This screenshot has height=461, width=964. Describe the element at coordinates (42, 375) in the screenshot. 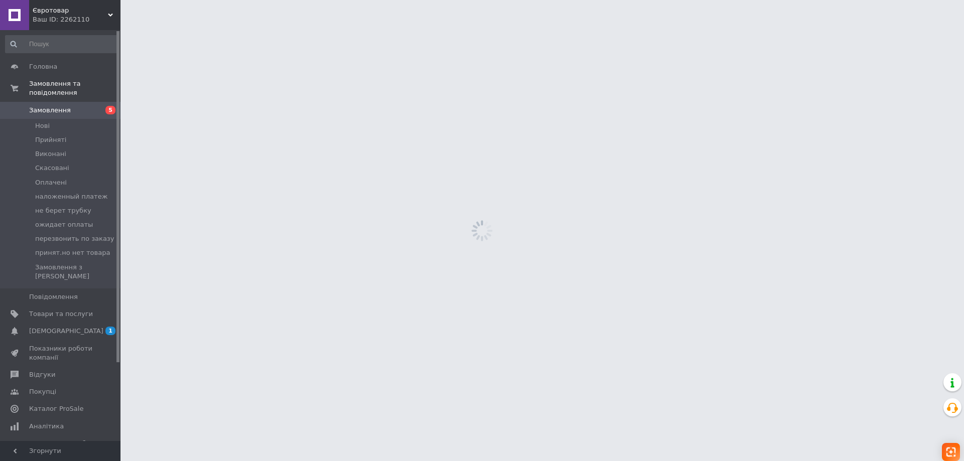

I see `span: Відгуки` at that location.